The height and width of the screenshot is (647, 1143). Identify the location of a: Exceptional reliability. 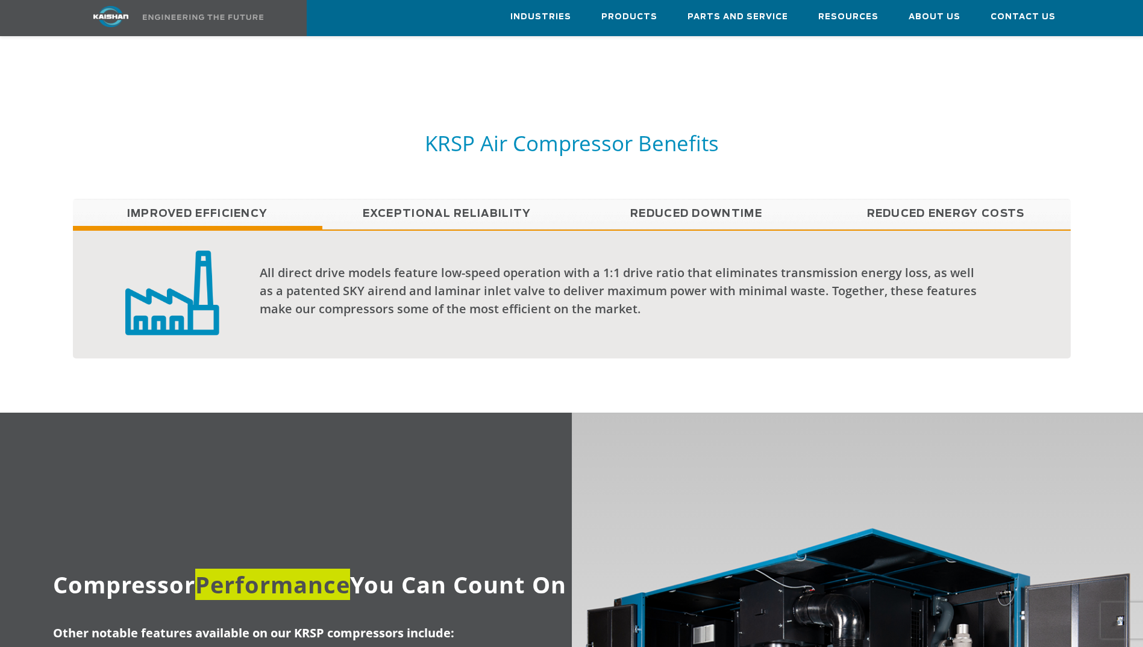
(447, 214).